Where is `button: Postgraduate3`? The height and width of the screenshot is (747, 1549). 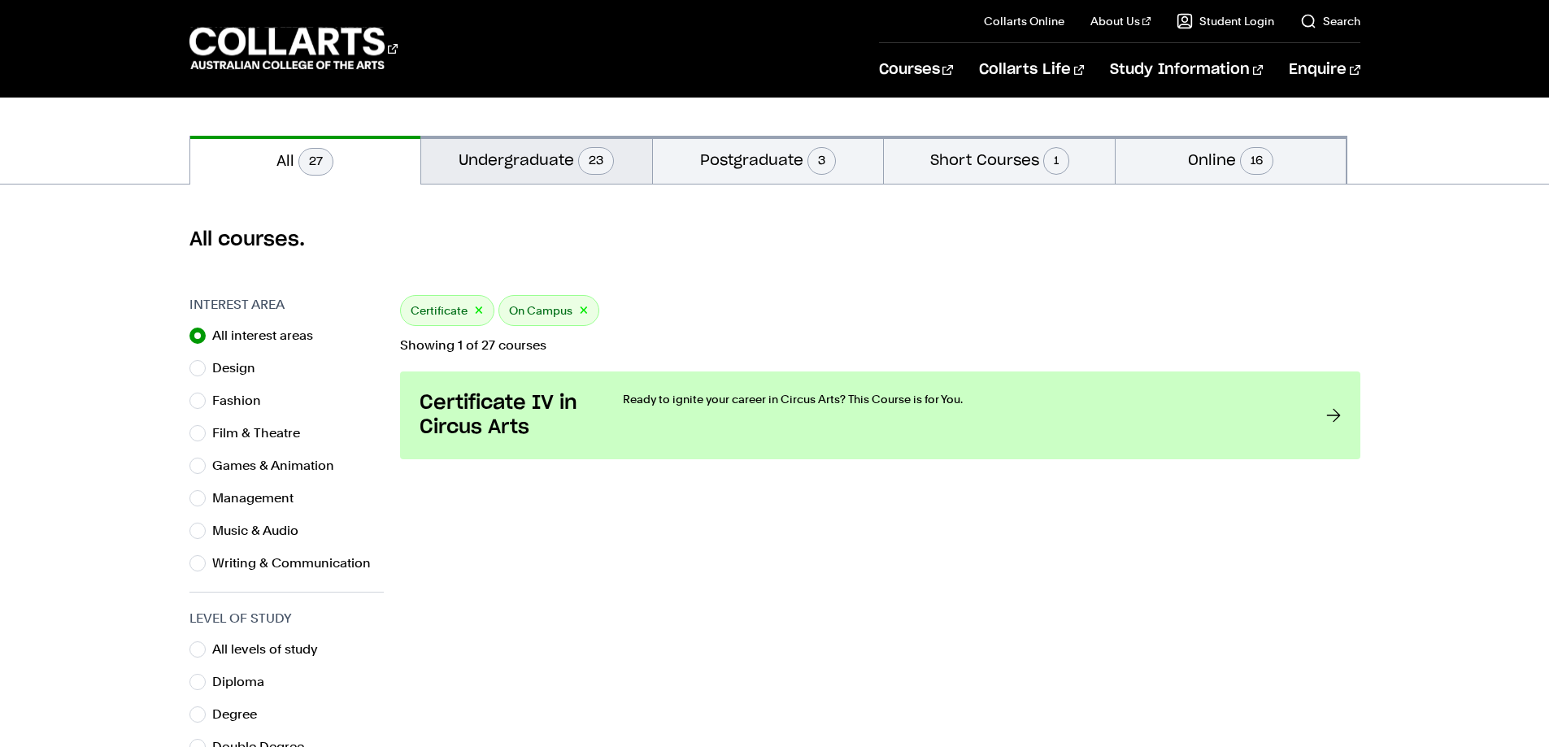
button: Postgraduate3 is located at coordinates (768, 159).